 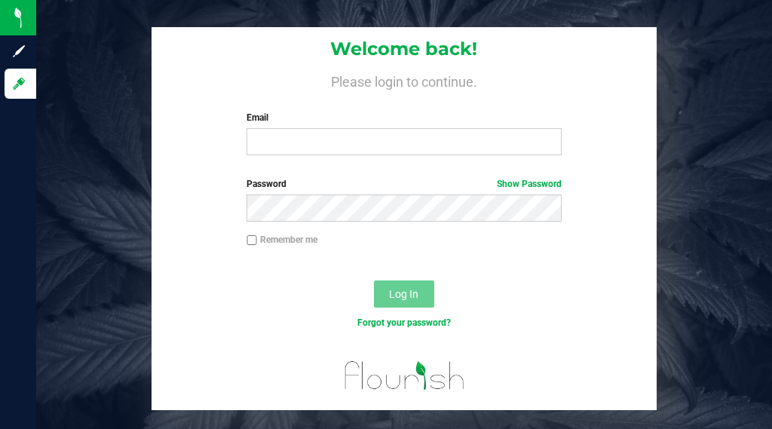 What do you see at coordinates (404, 294) in the screenshot?
I see `button: Log In` at bounding box center [404, 294].